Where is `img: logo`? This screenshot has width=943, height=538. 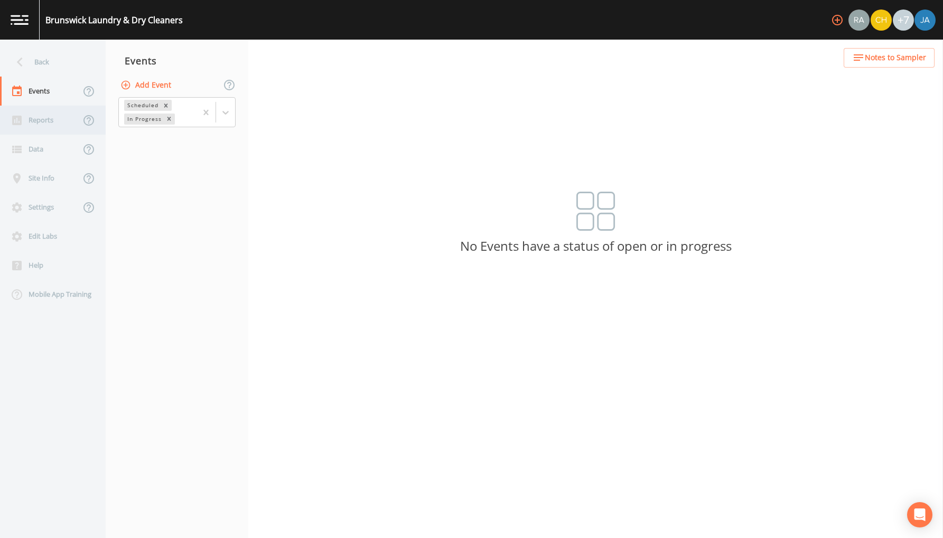
img: logo is located at coordinates (20, 20).